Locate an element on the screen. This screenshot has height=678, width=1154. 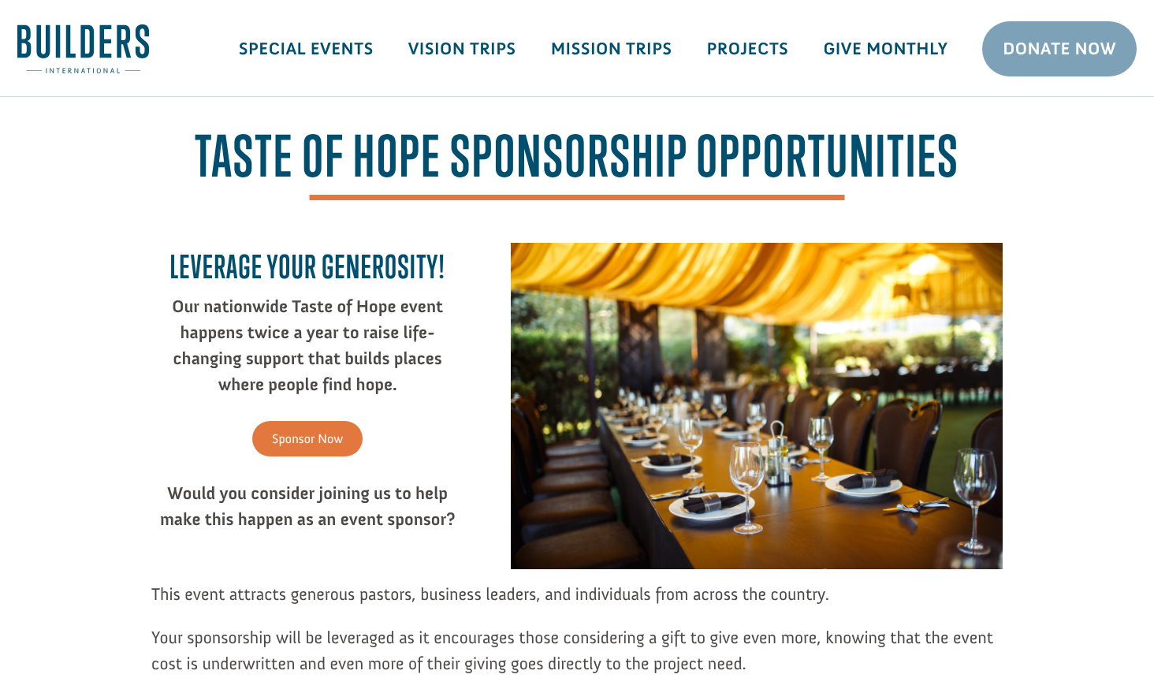
strong: Our nationwide Taste of Hope event happens twice a year to raise life-changing support that build... is located at coordinates (307, 345).